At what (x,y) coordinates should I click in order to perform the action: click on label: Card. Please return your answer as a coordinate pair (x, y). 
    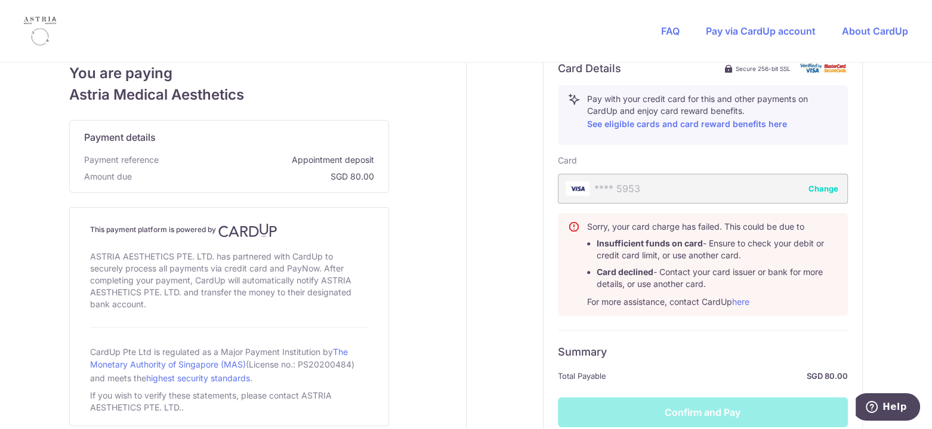
    Looking at the image, I should click on (567, 161).